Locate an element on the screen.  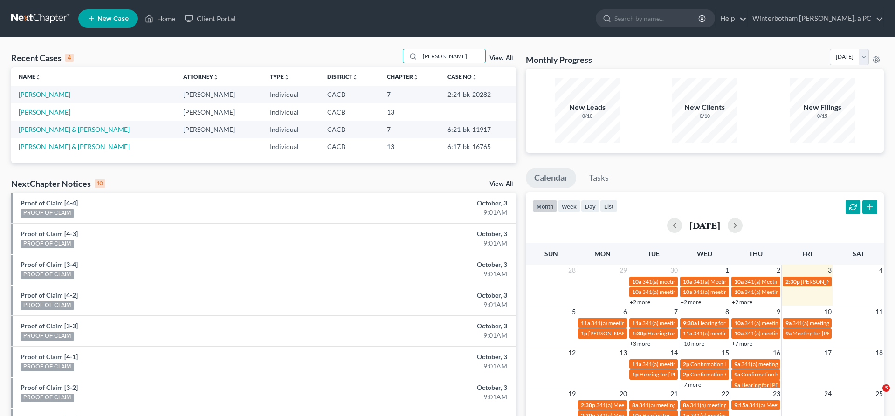
a: Home is located at coordinates (160, 19).